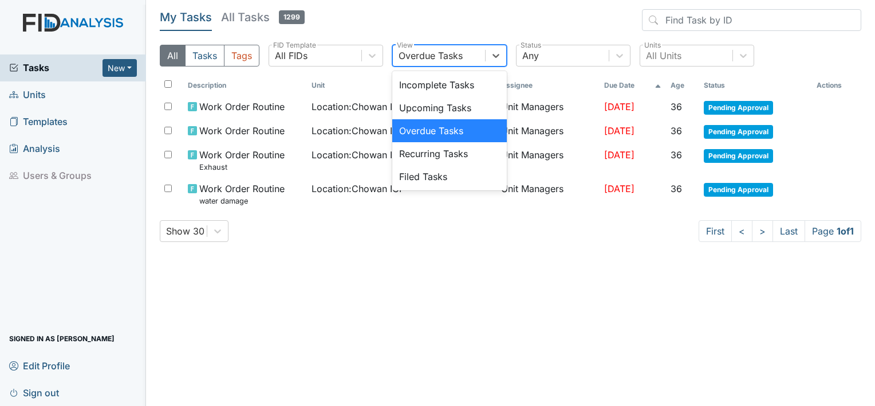  What do you see at coordinates (846, 231) in the screenshot?
I see `strong: 1 of 1` at bounding box center [846, 231].